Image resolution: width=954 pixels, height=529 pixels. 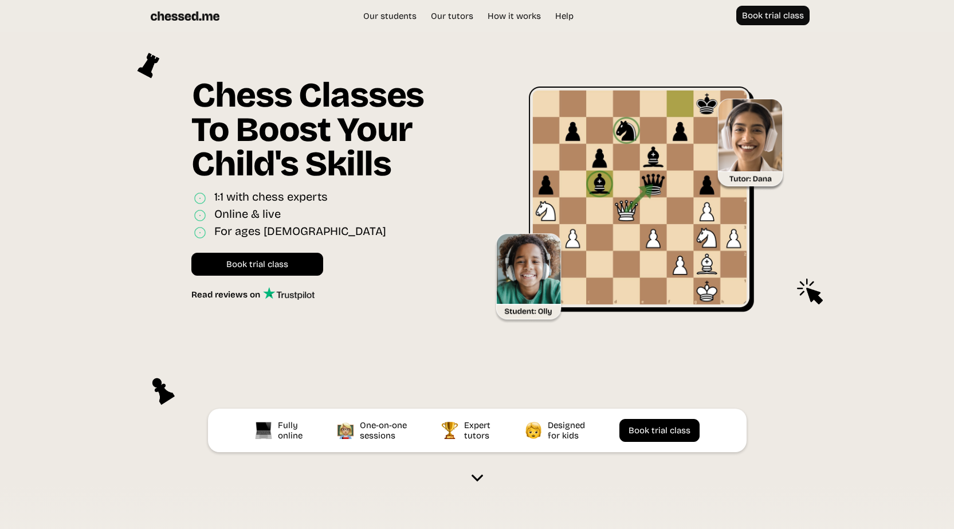 I want to click on a: Read reviews on, so click(x=253, y=293).